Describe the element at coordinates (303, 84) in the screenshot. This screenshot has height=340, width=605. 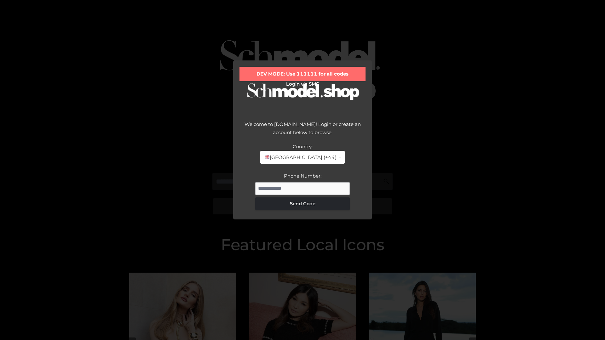
I see `h2: Login via SMS` at that location.